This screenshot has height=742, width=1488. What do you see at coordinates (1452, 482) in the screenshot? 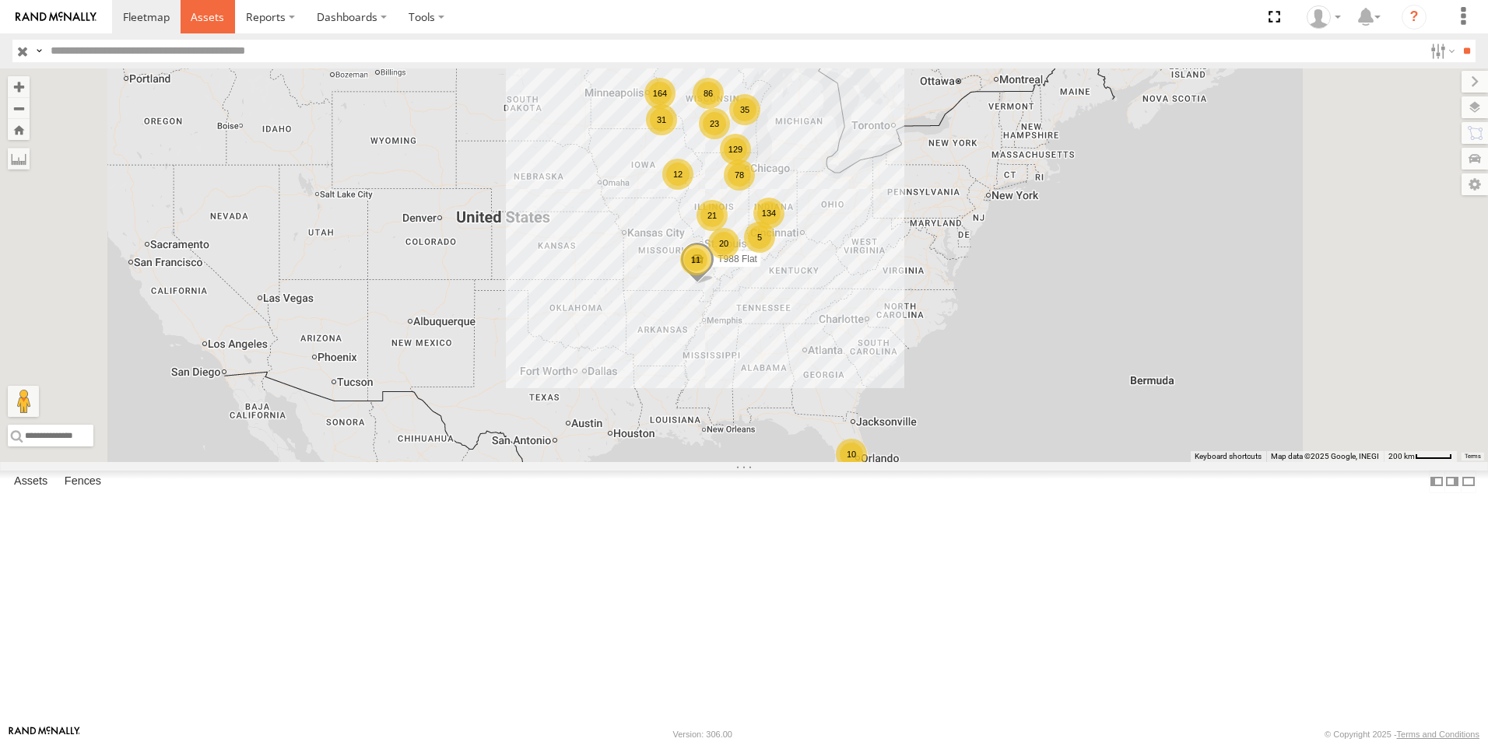
I see `label: Dock Summary Table to the Right` at bounding box center [1452, 482].